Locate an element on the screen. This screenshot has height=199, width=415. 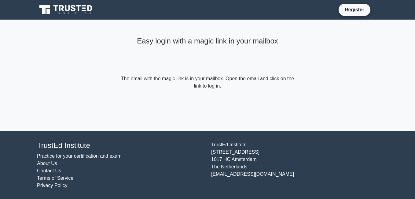
form: The email with the magic link is in your mailbox. Open the email and click on the link to log in. is located at coordinates (208, 82).